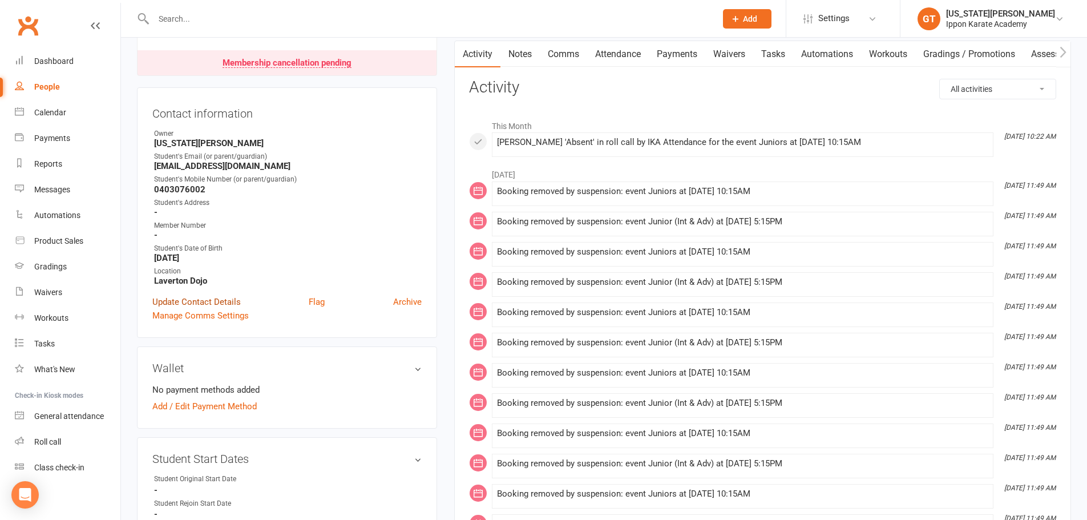 This screenshot has width=1087, height=520. Describe the element at coordinates (287, 281) in the screenshot. I see `strong: Laverton Dojo` at that location.